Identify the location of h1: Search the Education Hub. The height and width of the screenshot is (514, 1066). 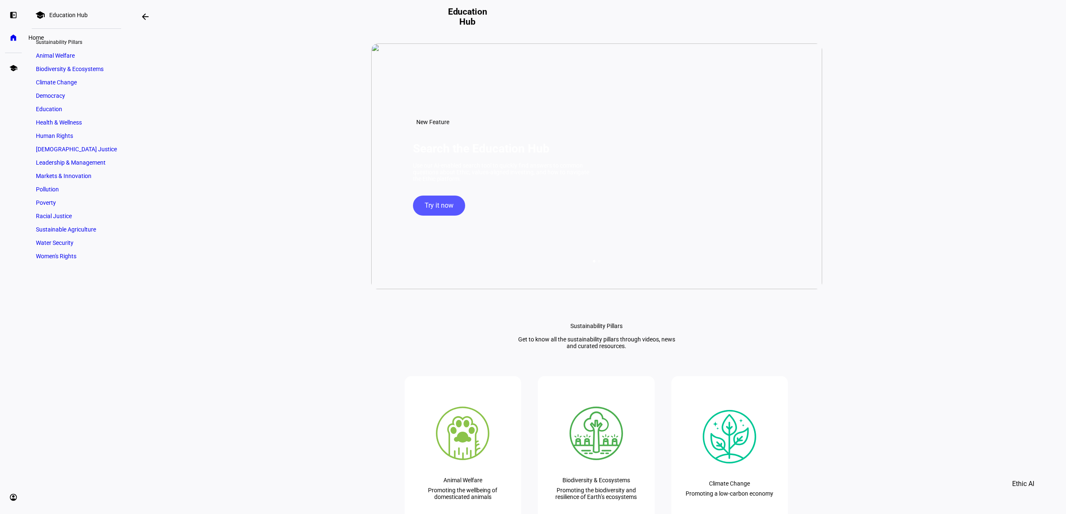
(481, 148).